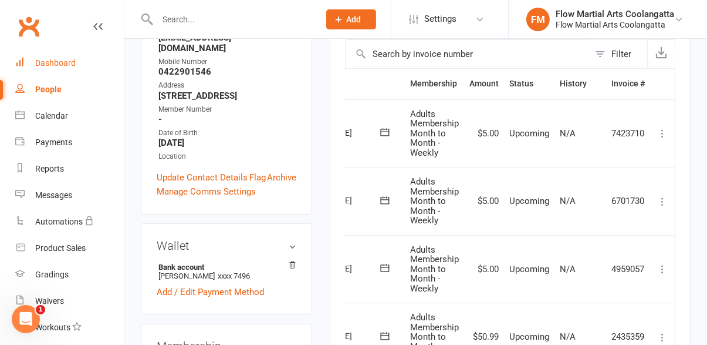 This screenshot has width=707, height=345. What do you see at coordinates (55, 63) in the screenshot?
I see `div: Dashboard` at bounding box center [55, 63].